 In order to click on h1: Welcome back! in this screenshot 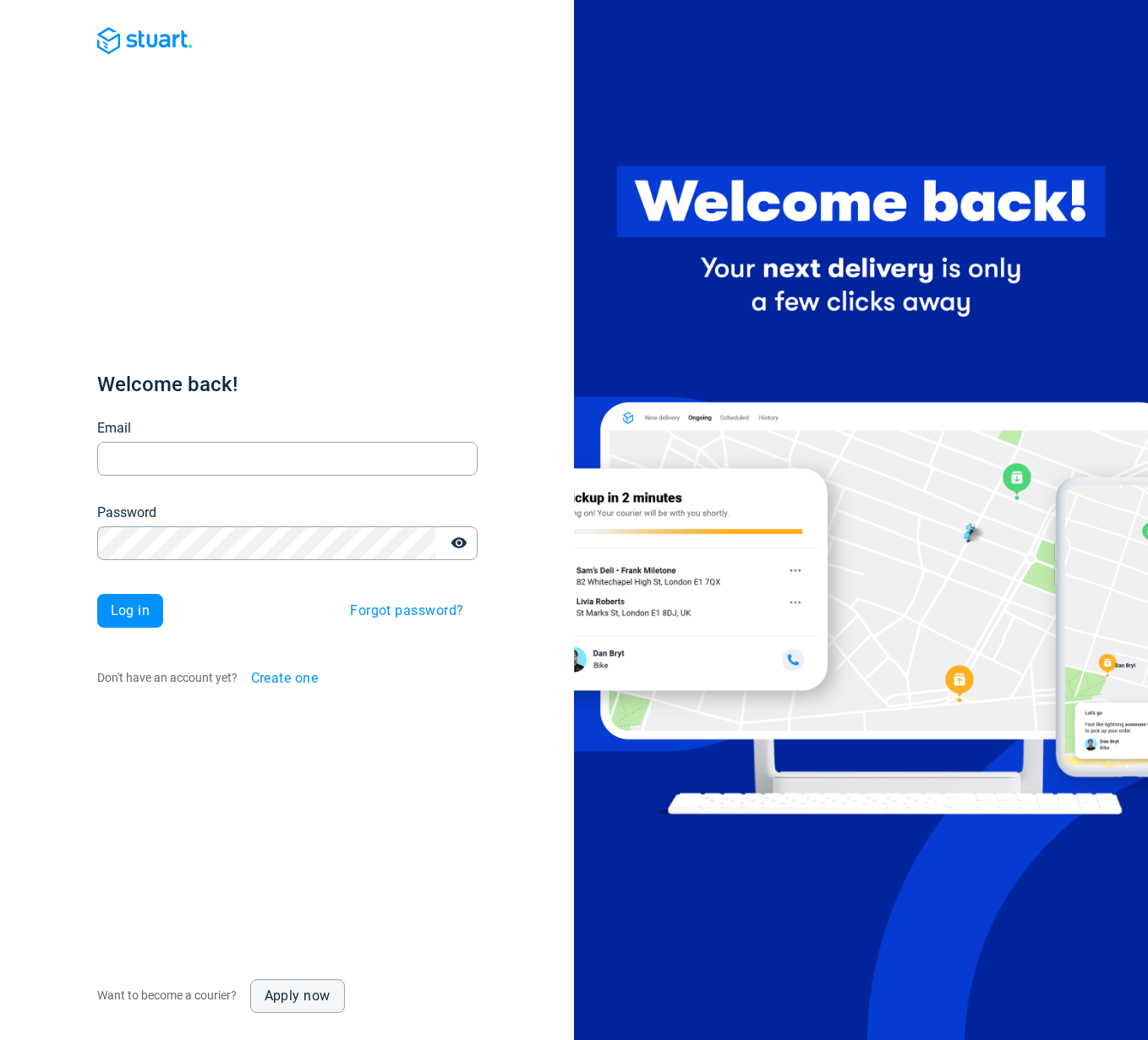, I will do `click(288, 384)`.